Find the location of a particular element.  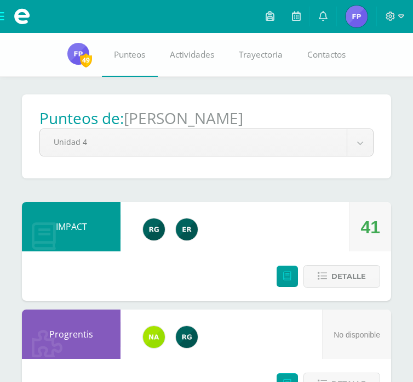

div: 41 is located at coordinates (371, 227).